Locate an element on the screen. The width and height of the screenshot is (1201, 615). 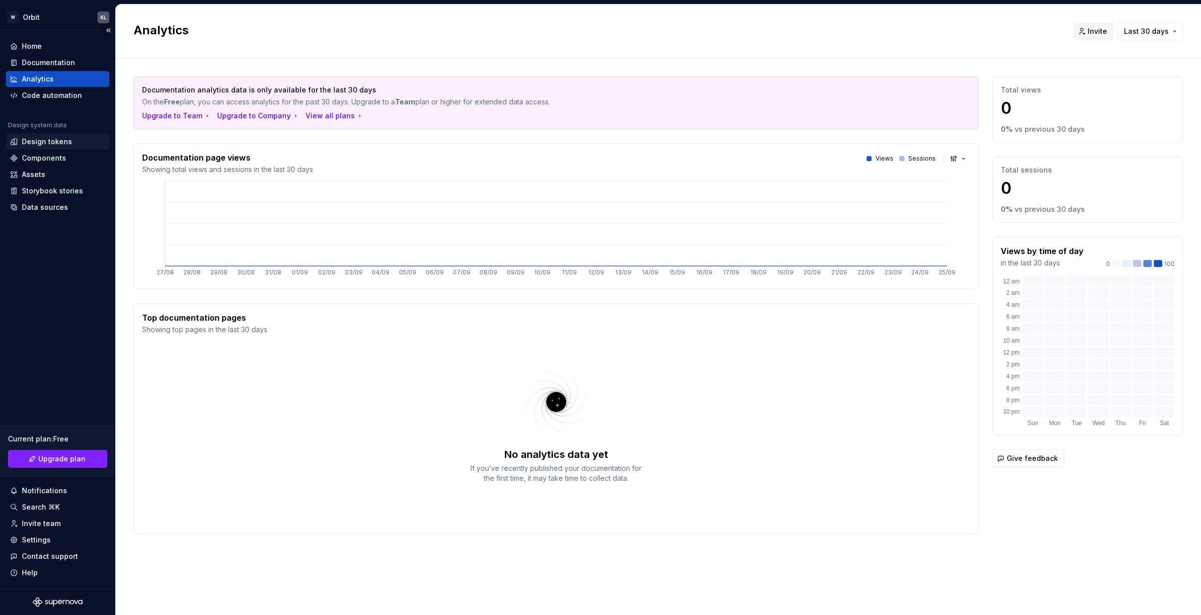
tspan: 23/09 is located at coordinates (893, 272).